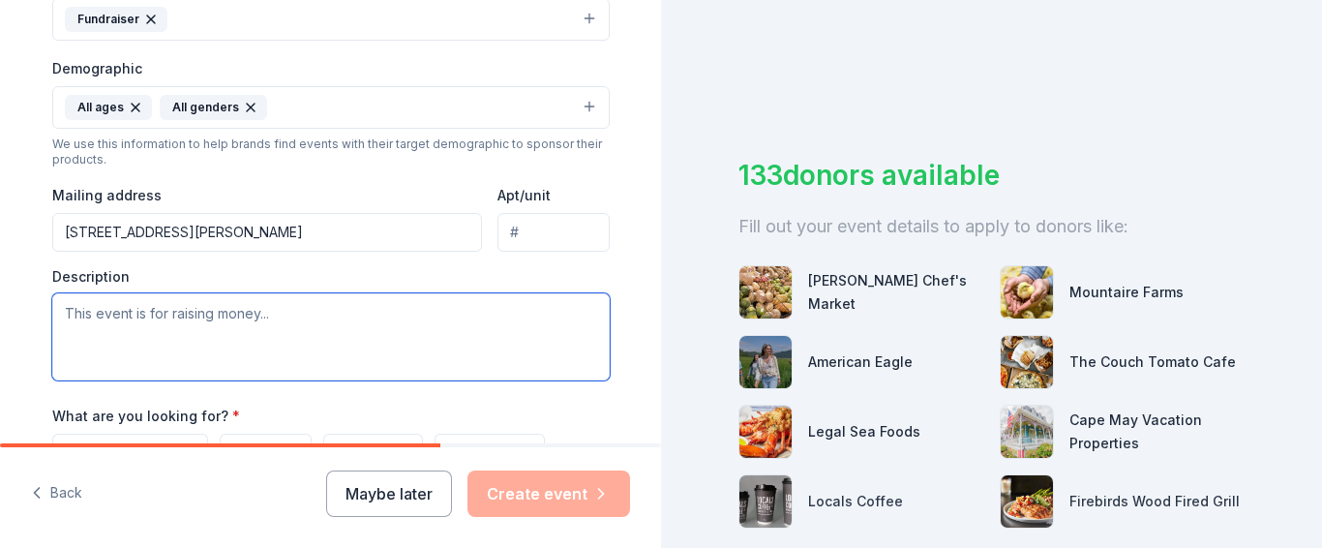  What do you see at coordinates (1153, 362) in the screenshot?
I see `div: The Couch Tomato Cafe` at bounding box center [1153, 362].